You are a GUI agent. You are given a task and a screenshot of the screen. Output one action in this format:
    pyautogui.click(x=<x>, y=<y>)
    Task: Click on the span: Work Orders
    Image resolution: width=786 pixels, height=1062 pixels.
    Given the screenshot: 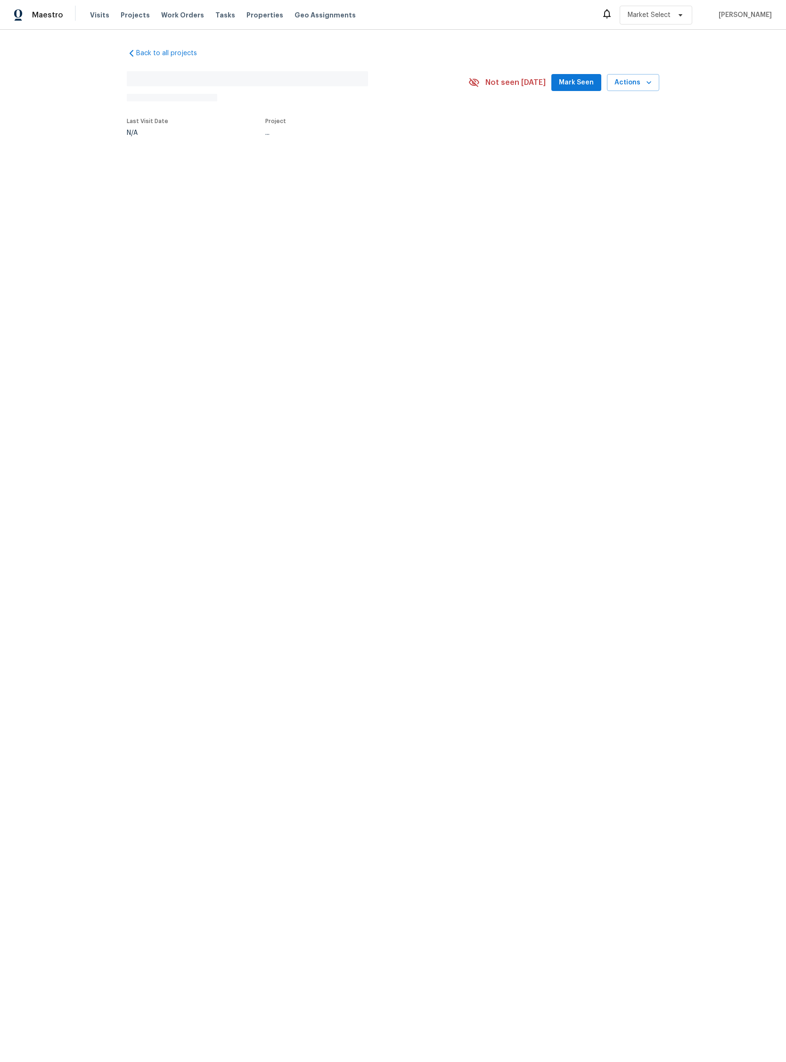 What is the action you would take?
    pyautogui.click(x=182, y=15)
    